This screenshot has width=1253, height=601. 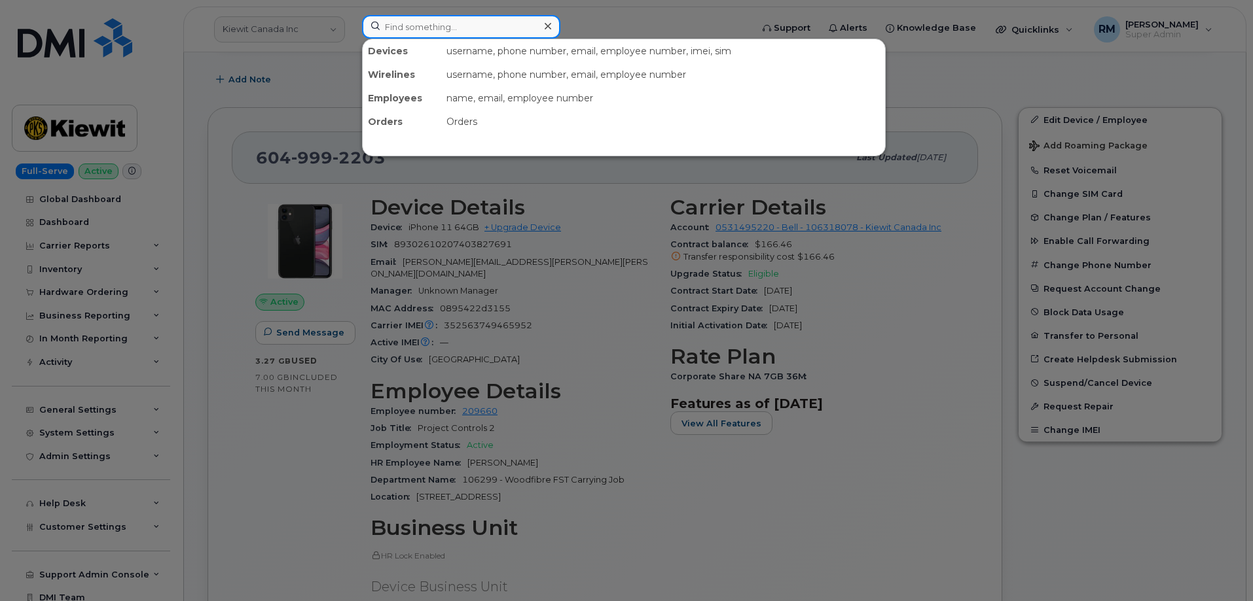 What do you see at coordinates (663, 98) in the screenshot?
I see `div: name, email, employee number` at bounding box center [663, 98].